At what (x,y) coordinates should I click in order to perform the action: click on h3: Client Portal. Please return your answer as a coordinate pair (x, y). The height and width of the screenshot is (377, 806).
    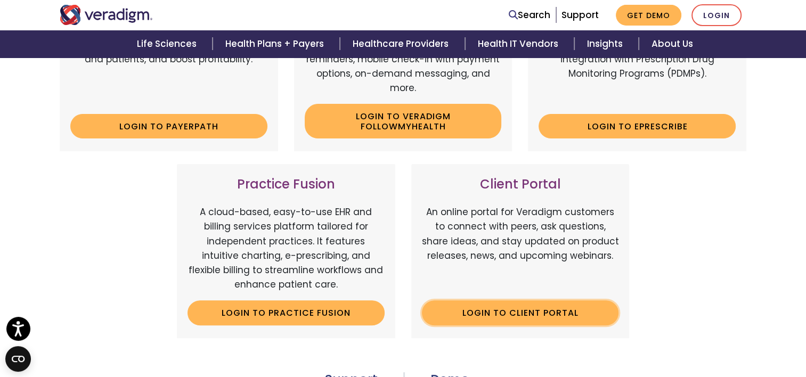
    Looking at the image, I should click on (520, 184).